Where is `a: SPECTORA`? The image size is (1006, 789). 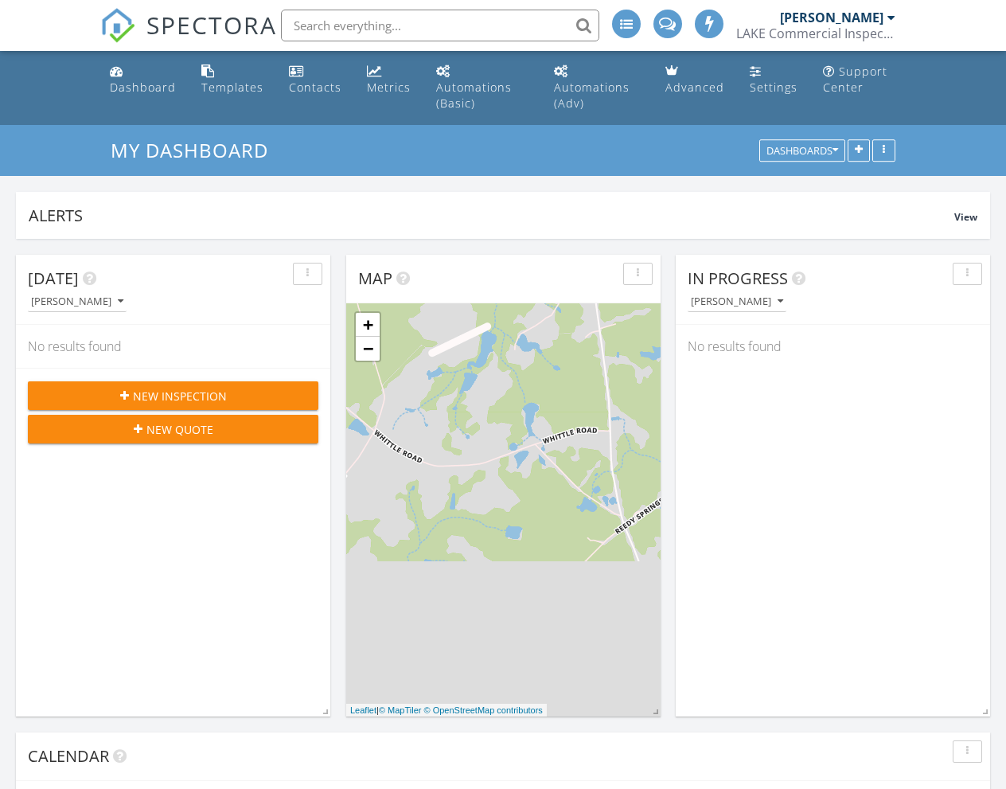
a: SPECTORA is located at coordinates (189, 38).